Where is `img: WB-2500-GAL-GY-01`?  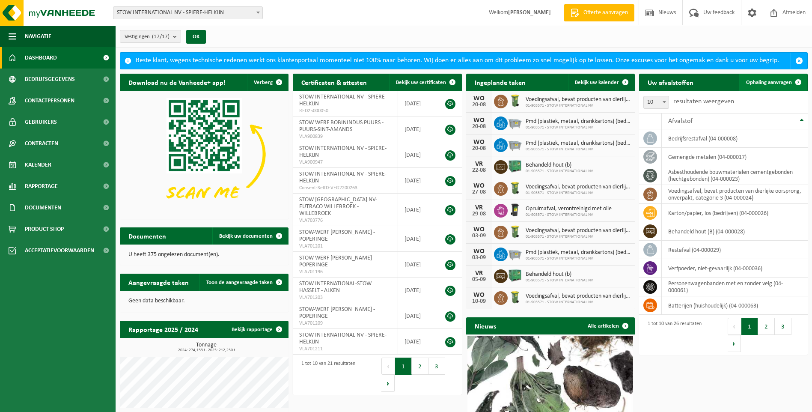
img: WB-2500-GAL-GY-01 is located at coordinates (515, 144).